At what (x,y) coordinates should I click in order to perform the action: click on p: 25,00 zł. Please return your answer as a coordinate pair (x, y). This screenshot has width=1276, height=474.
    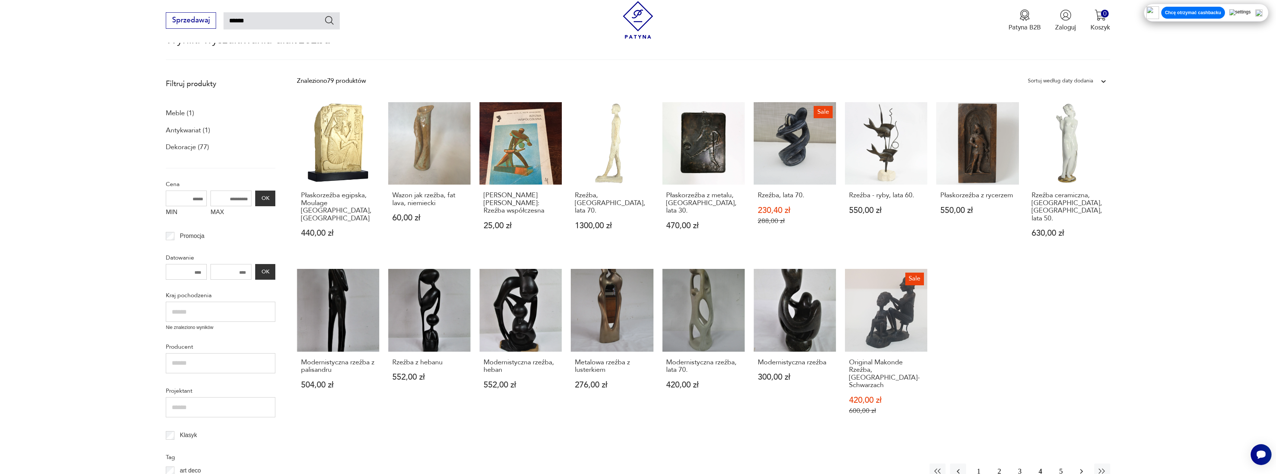
    Looking at the image, I should click on (521, 225).